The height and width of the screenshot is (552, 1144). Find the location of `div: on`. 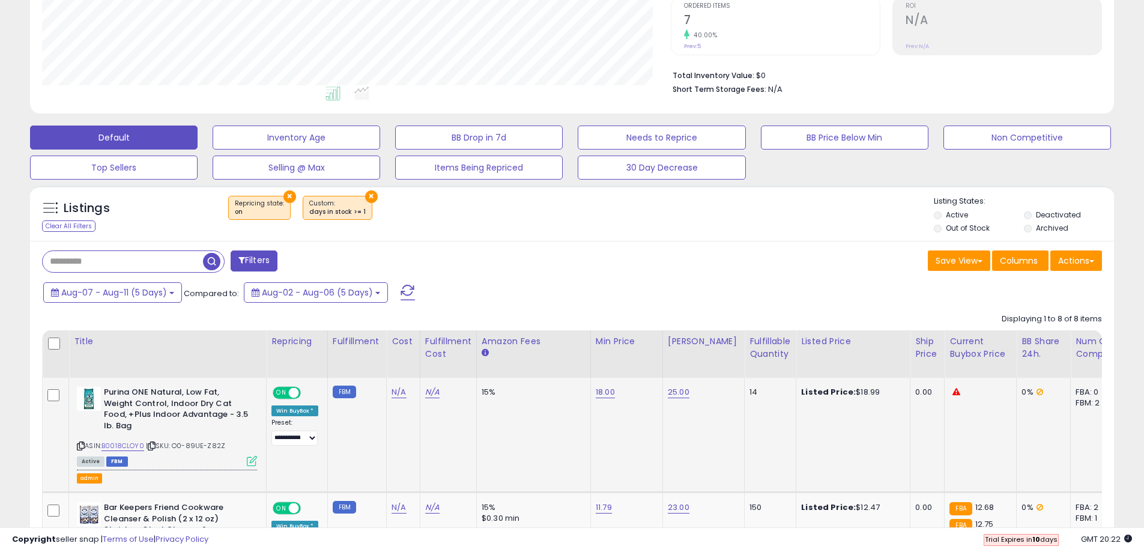

div: on is located at coordinates (259, 212).